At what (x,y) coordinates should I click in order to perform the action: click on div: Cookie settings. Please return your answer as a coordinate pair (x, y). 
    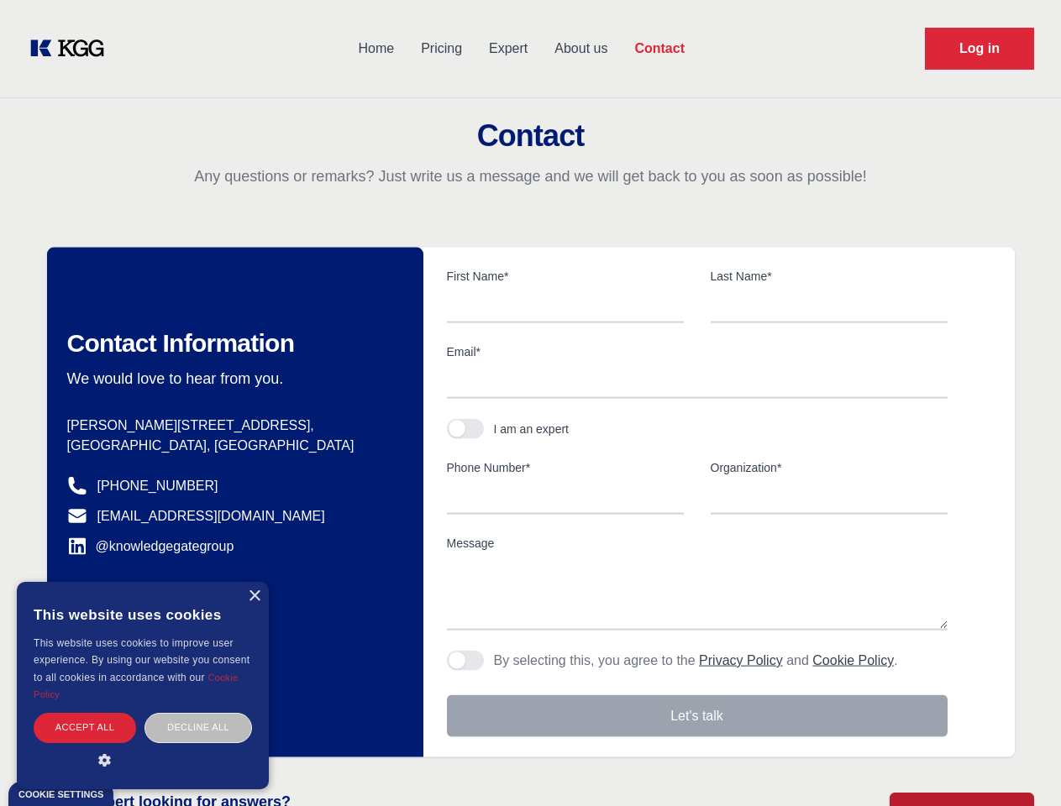
    Looking at the image, I should click on (60, 795).